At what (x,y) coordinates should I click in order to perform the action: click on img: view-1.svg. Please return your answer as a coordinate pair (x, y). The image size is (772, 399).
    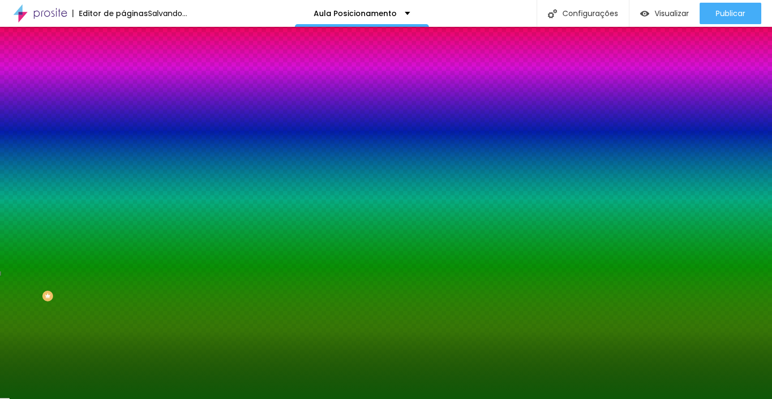
    Looking at the image, I should click on (644, 13).